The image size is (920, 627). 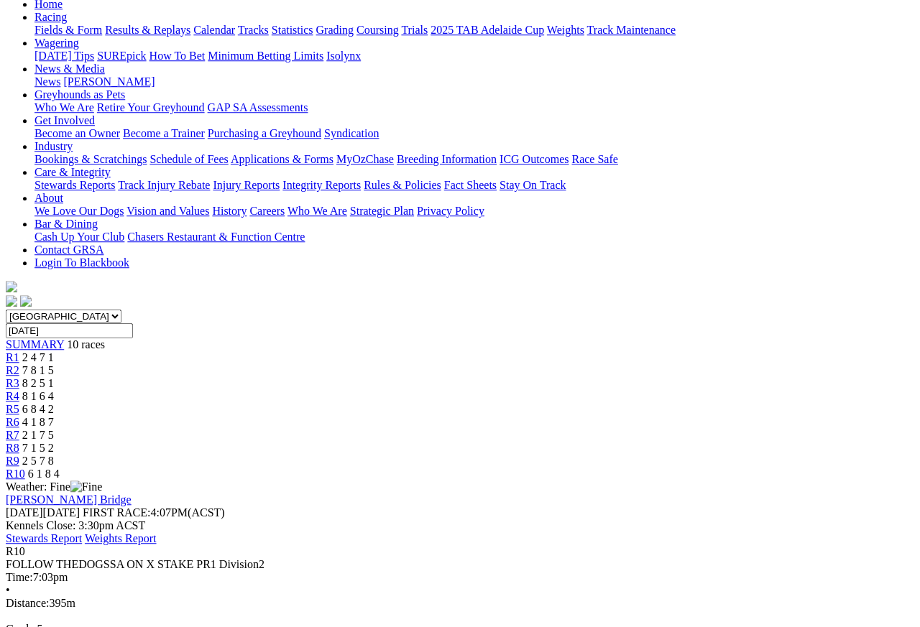 I want to click on a: Bar & Dining, so click(x=66, y=224).